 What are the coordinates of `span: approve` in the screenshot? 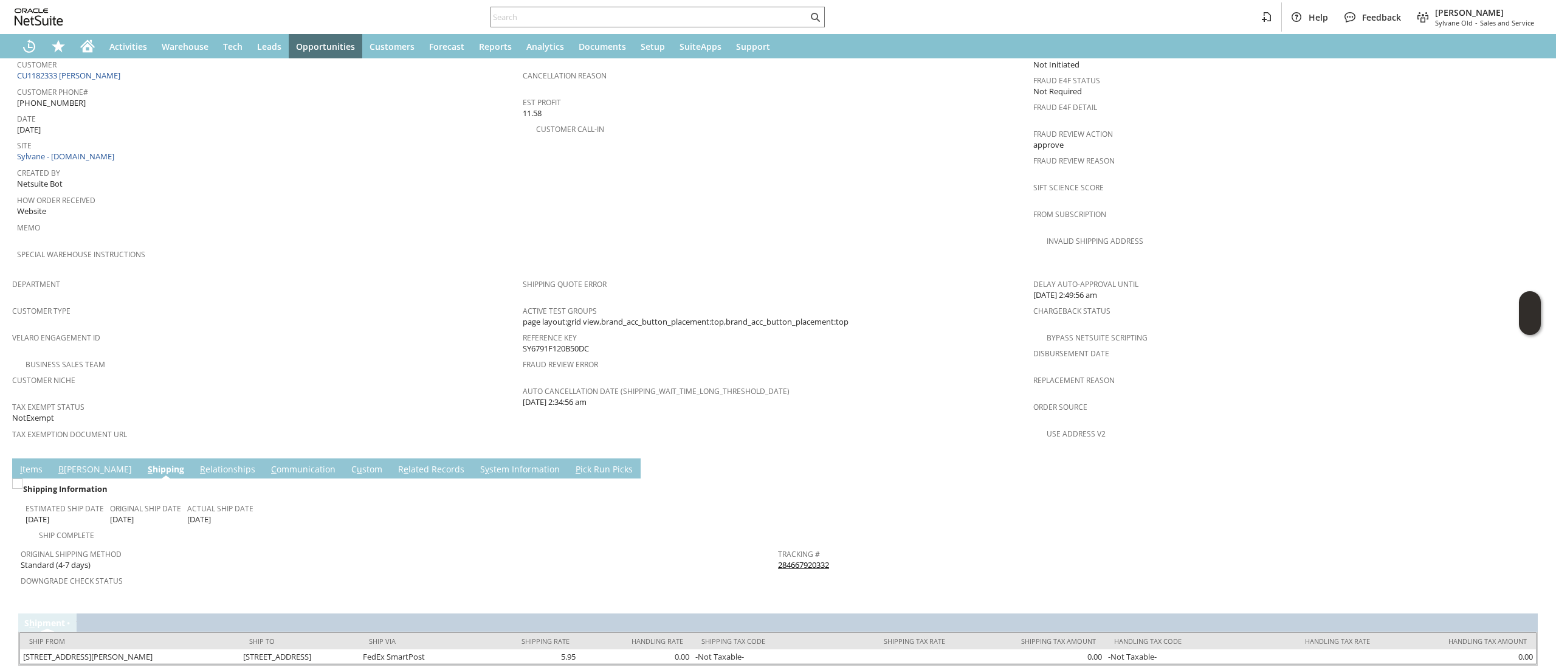 It's located at (1048, 145).